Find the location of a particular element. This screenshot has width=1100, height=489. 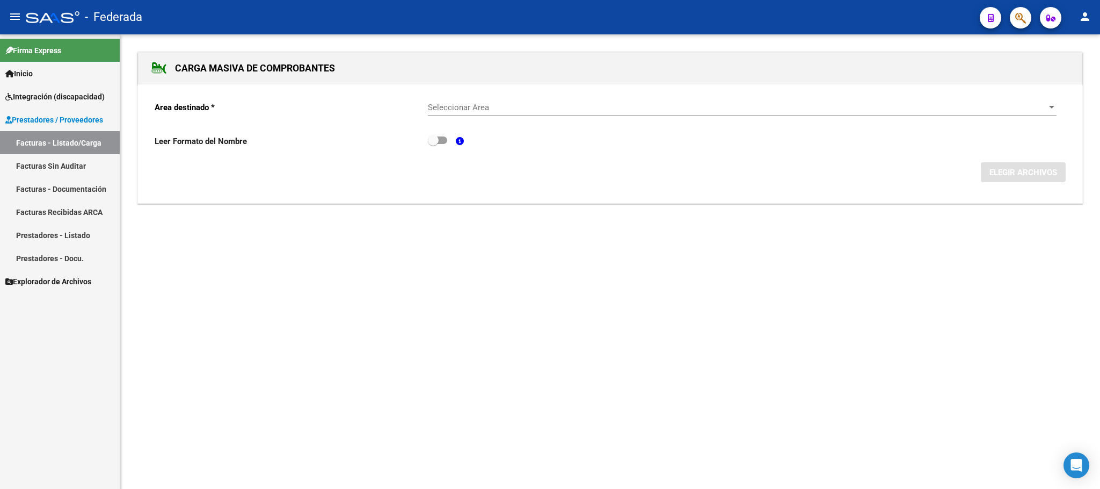

span: - Federada is located at coordinates (113, 17).